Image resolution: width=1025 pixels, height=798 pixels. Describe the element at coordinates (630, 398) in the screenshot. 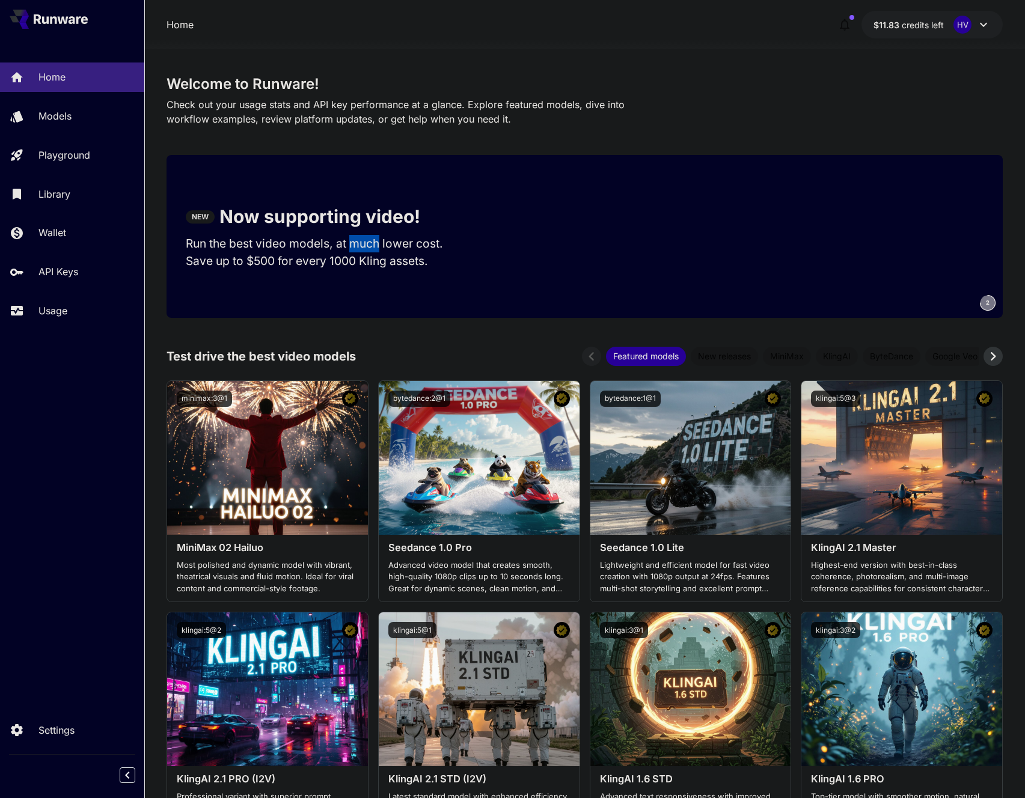

I see `button: bytedance:1@1` at that location.